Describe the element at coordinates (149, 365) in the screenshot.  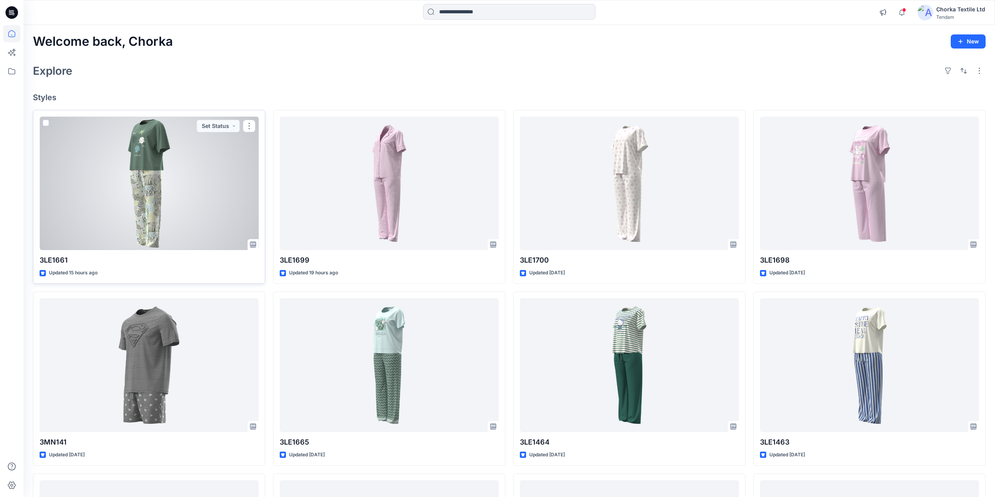
I see `a: 3MN141` at that location.